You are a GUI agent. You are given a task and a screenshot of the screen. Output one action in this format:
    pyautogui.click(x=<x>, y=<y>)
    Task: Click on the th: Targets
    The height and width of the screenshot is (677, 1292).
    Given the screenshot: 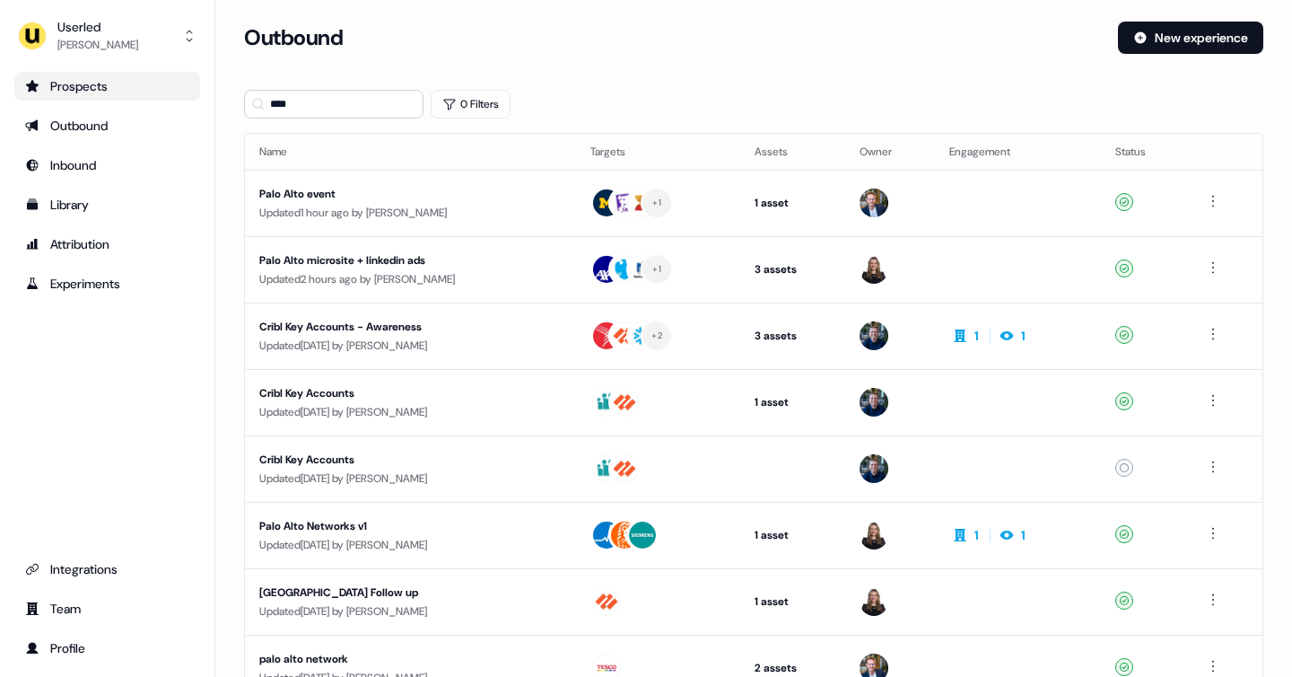 What is the action you would take?
    pyautogui.click(x=658, y=152)
    